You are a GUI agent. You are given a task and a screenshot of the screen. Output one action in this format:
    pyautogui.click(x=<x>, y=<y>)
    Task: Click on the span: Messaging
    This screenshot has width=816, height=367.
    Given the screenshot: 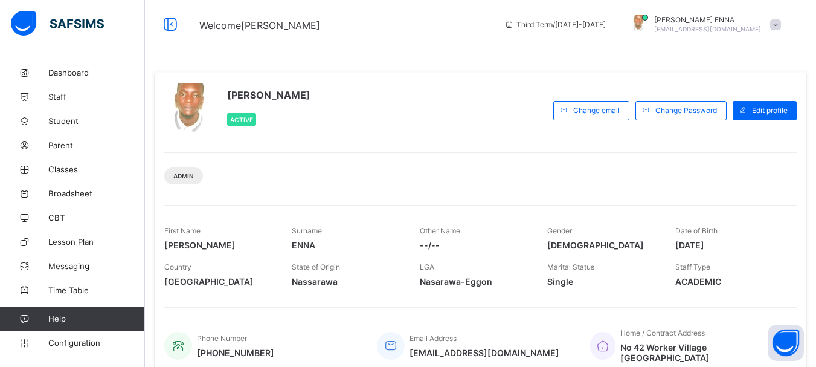 What is the action you would take?
    pyautogui.click(x=97, y=266)
    